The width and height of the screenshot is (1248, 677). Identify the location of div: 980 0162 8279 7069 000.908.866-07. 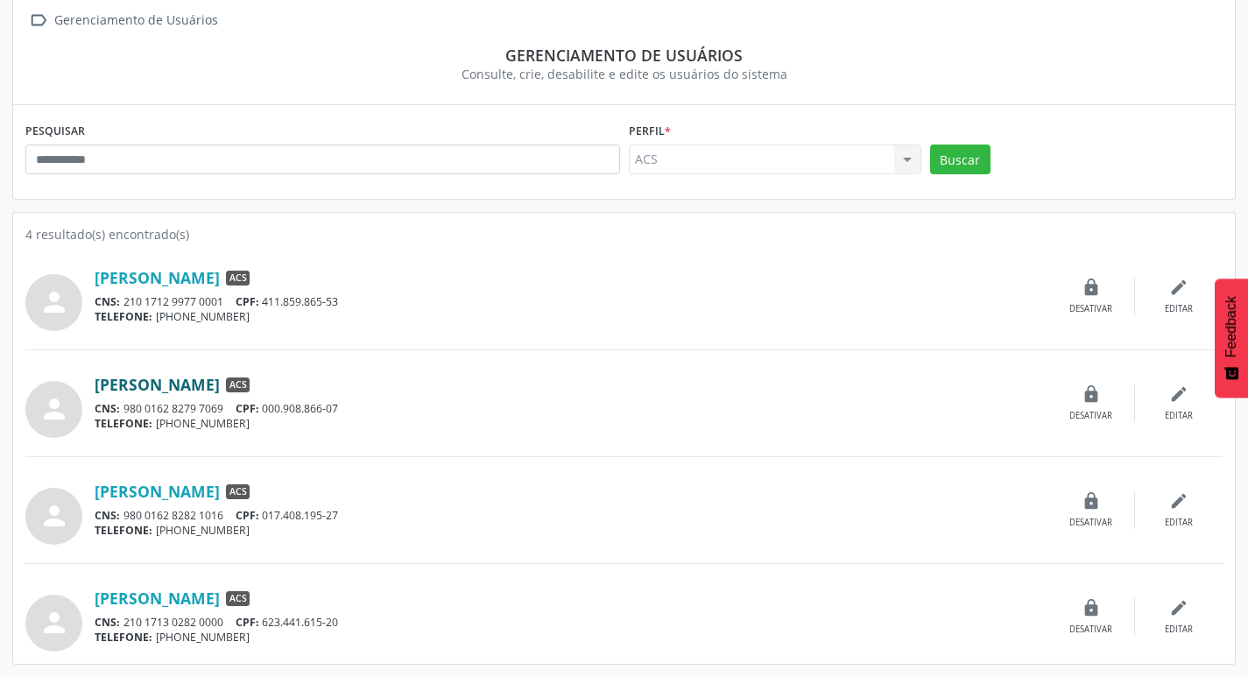
(571, 408).